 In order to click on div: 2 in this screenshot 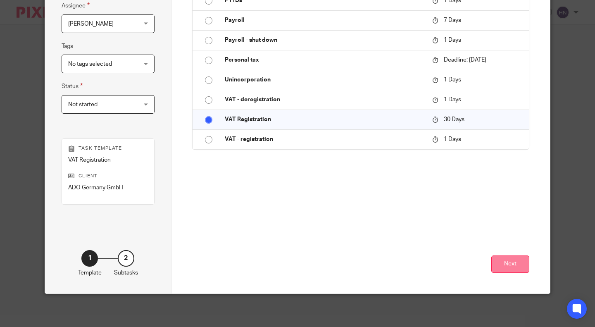, I will do `click(126, 258)`.